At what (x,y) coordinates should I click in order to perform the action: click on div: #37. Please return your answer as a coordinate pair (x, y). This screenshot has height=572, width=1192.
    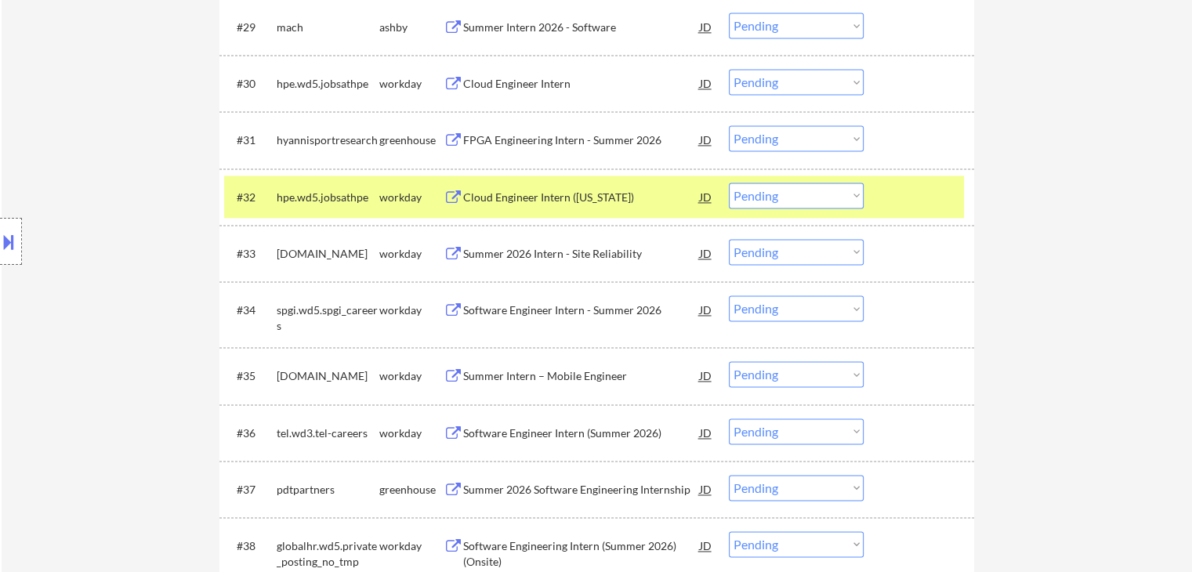
    Looking at the image, I should click on (250, 490).